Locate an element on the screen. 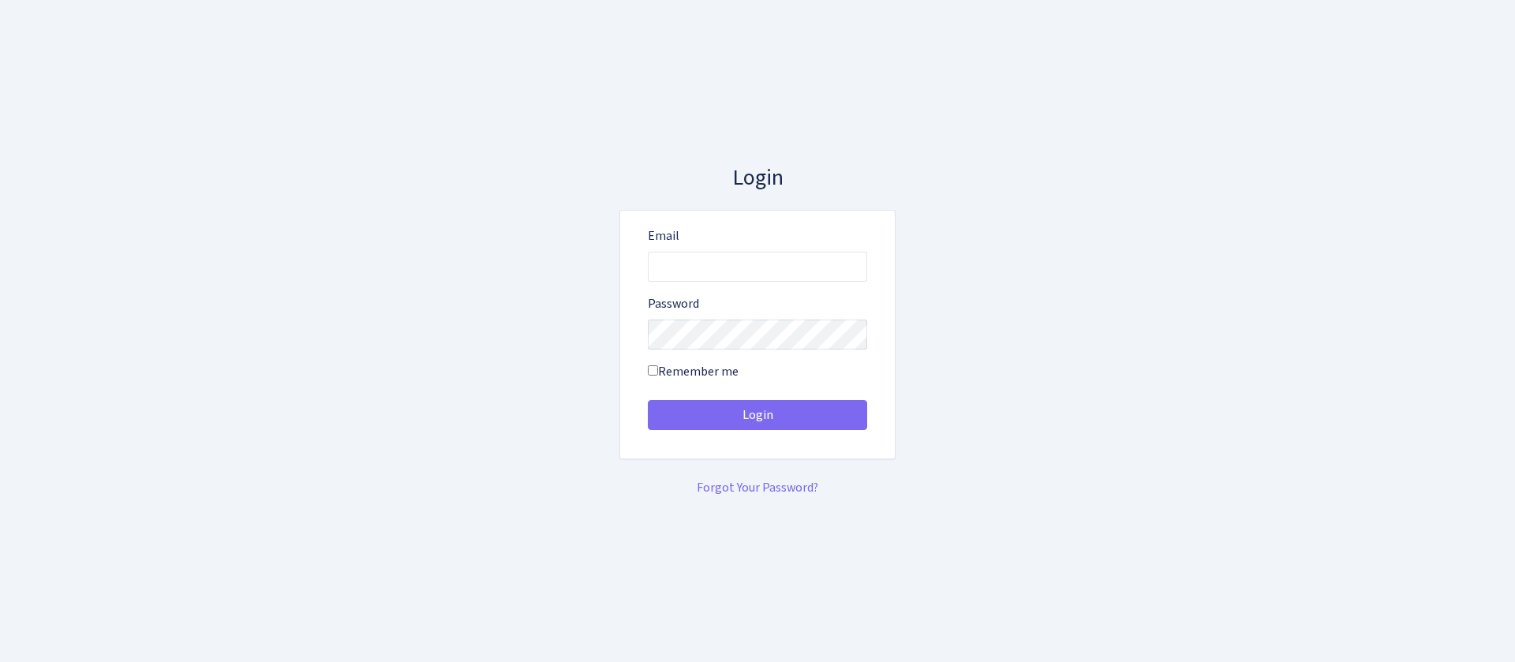  a: Forgot Your Password? is located at coordinates (757, 488).